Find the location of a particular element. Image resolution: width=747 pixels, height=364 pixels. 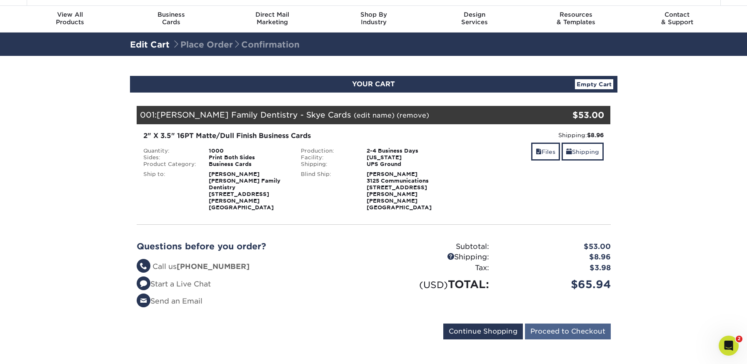

div: Product Category: is located at coordinates (170, 164).